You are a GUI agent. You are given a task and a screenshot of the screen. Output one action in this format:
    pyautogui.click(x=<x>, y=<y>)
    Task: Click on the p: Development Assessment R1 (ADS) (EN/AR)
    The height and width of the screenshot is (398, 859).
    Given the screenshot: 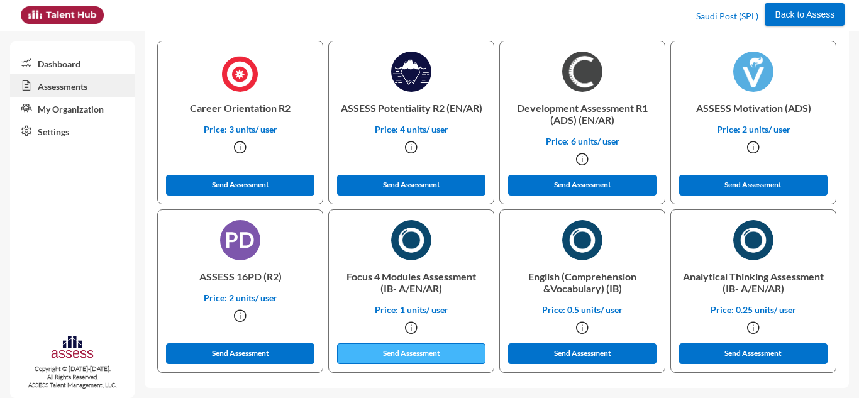 What is the action you would take?
    pyautogui.click(x=582, y=114)
    